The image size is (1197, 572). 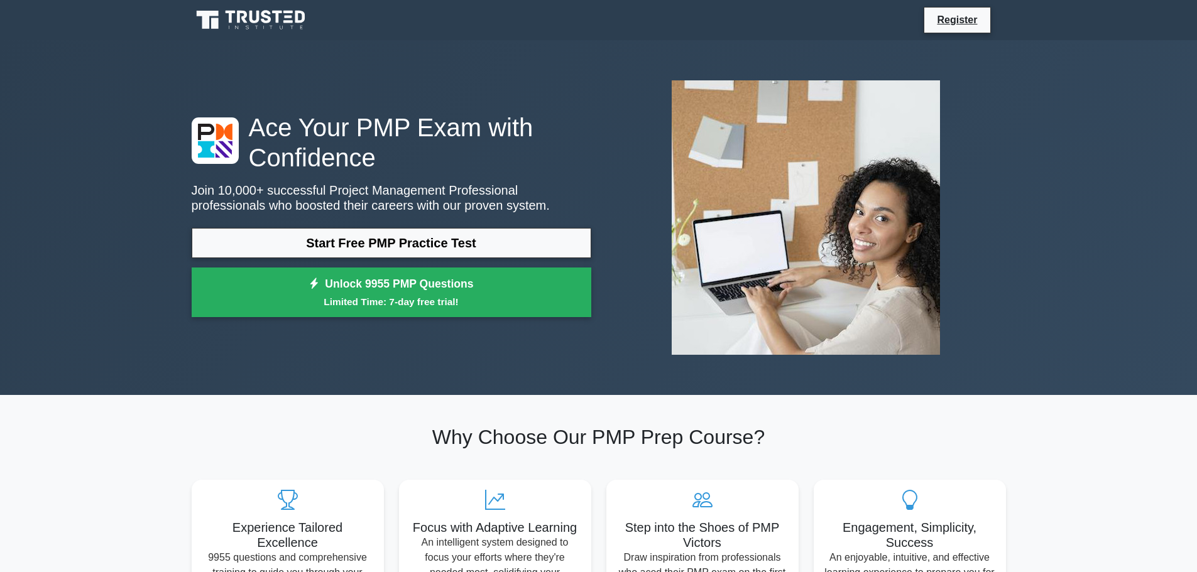 I want to click on h5: Step into the Shoes of PMP Victors, so click(x=703, y=535).